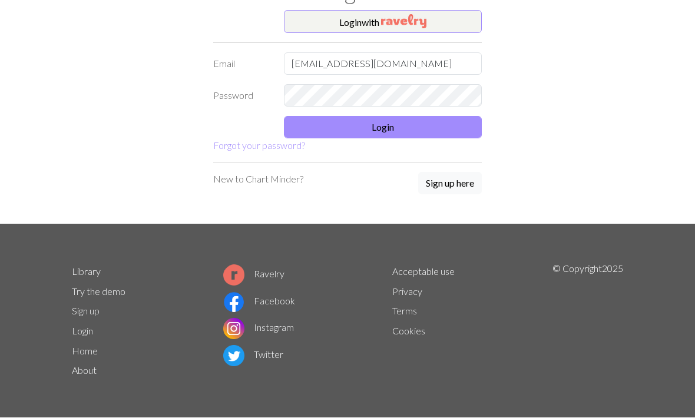  What do you see at coordinates (259, 146) in the screenshot?
I see `a: Forgot your password?` at bounding box center [259, 146].